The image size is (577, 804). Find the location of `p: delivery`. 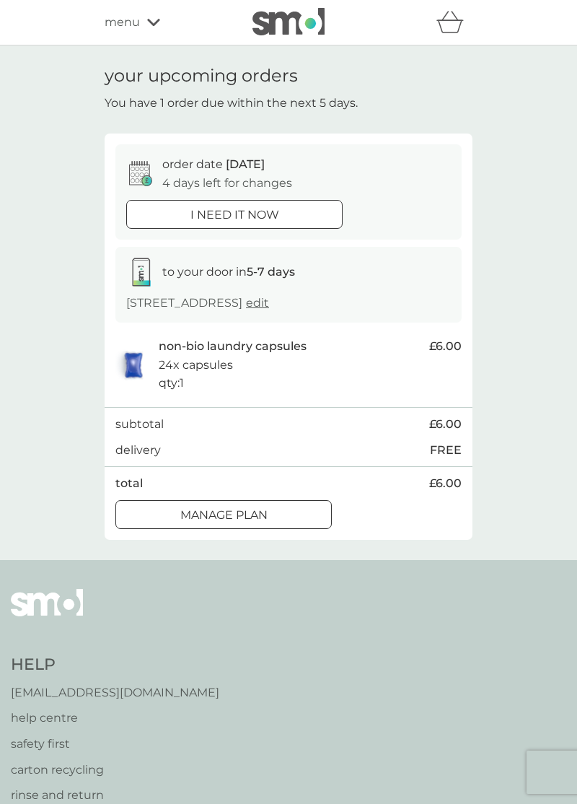

p: delivery is located at coordinates (138, 450).